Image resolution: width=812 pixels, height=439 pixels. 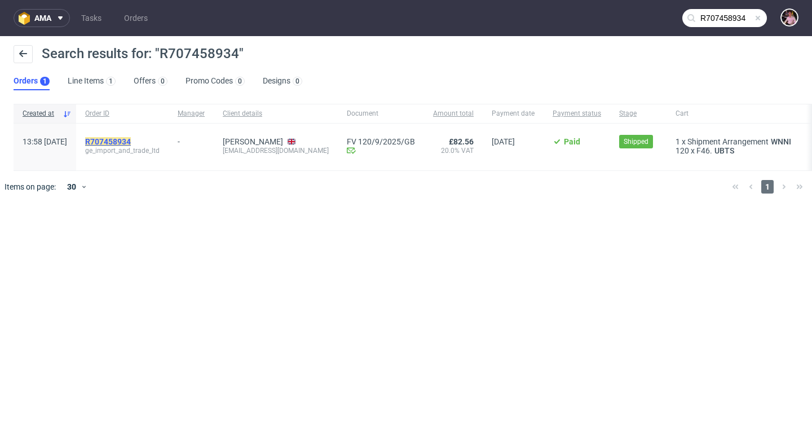 What do you see at coordinates (215, 81) in the screenshot?
I see `a: Promo Codes0` at bounding box center [215, 81].